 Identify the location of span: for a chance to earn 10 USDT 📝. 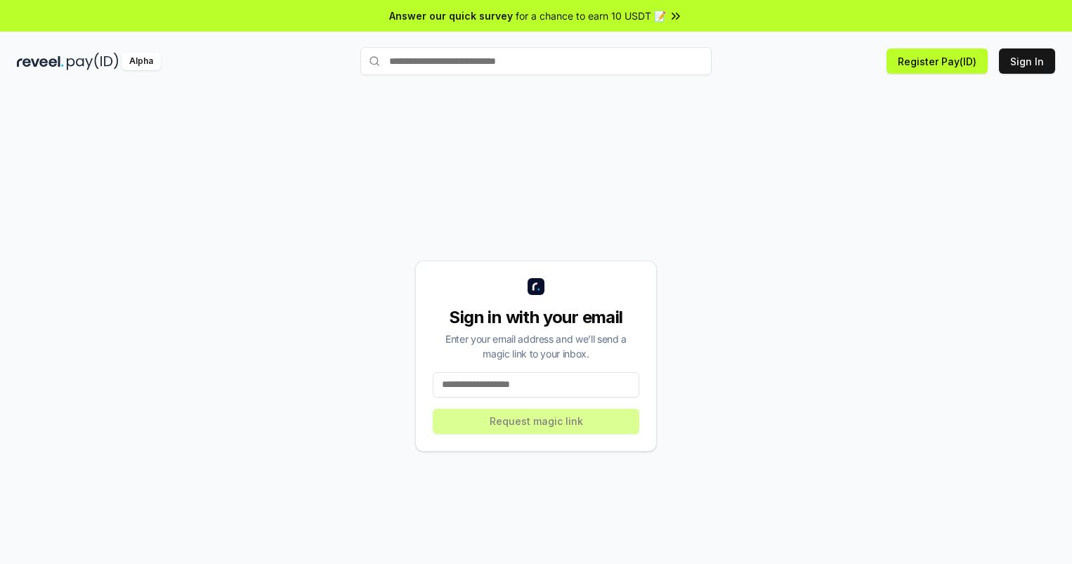
(591, 15).